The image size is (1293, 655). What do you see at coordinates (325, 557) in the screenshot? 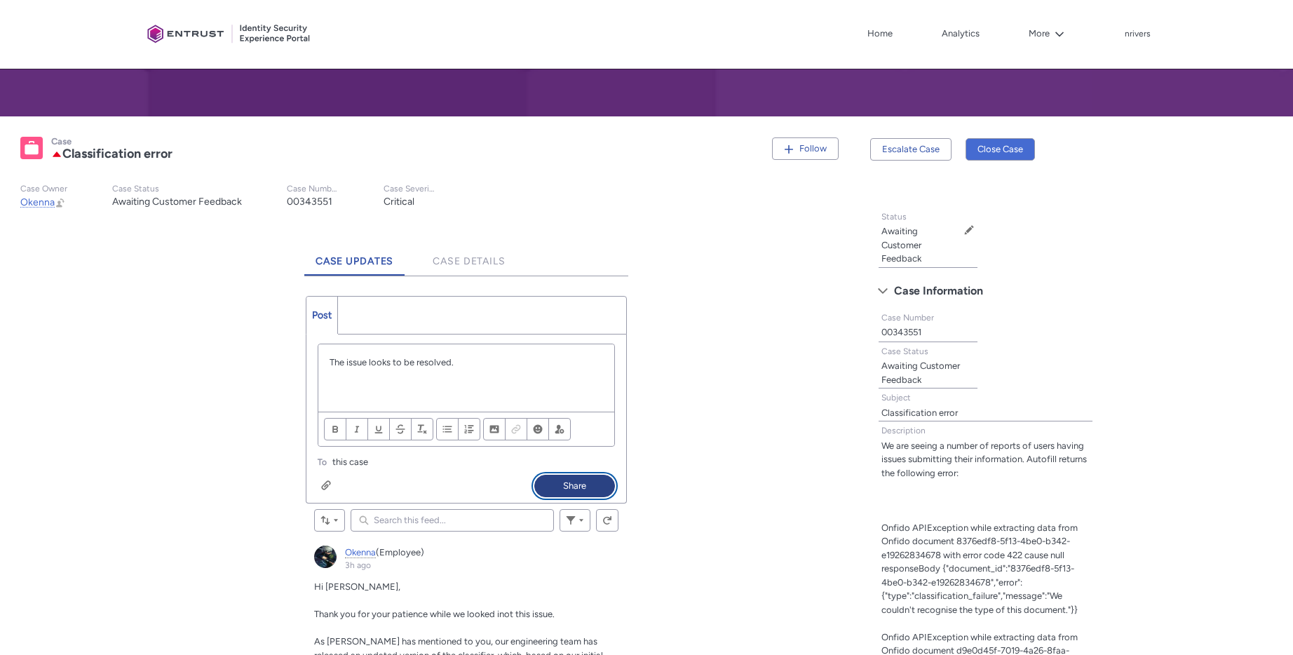
I see `img: External User - Okenna (null)` at bounding box center [325, 557].